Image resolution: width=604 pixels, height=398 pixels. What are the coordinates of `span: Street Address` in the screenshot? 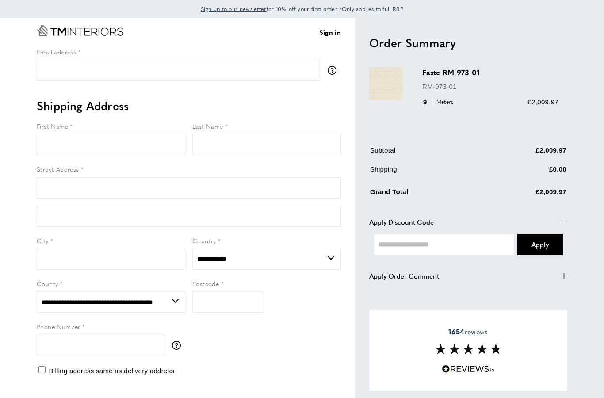 It's located at (58, 169).